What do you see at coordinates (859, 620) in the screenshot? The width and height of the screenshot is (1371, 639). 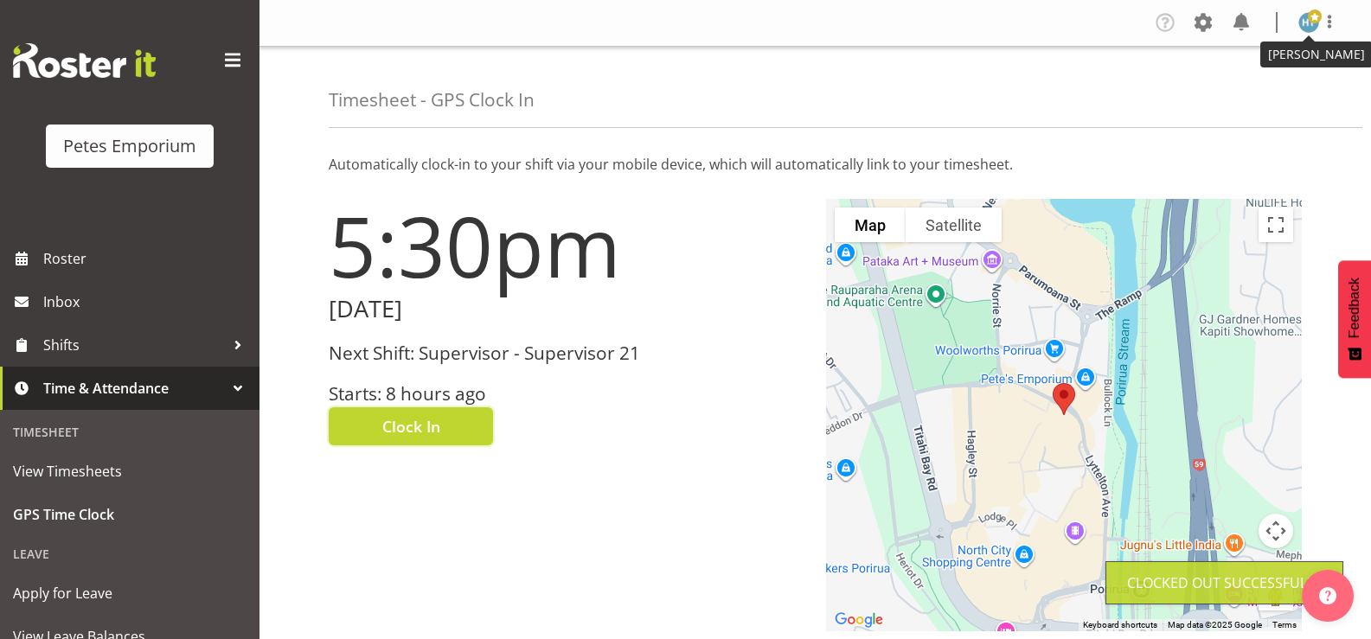 I see `a: Open this area in Google Maps (opens a new window)` at bounding box center [859, 620].